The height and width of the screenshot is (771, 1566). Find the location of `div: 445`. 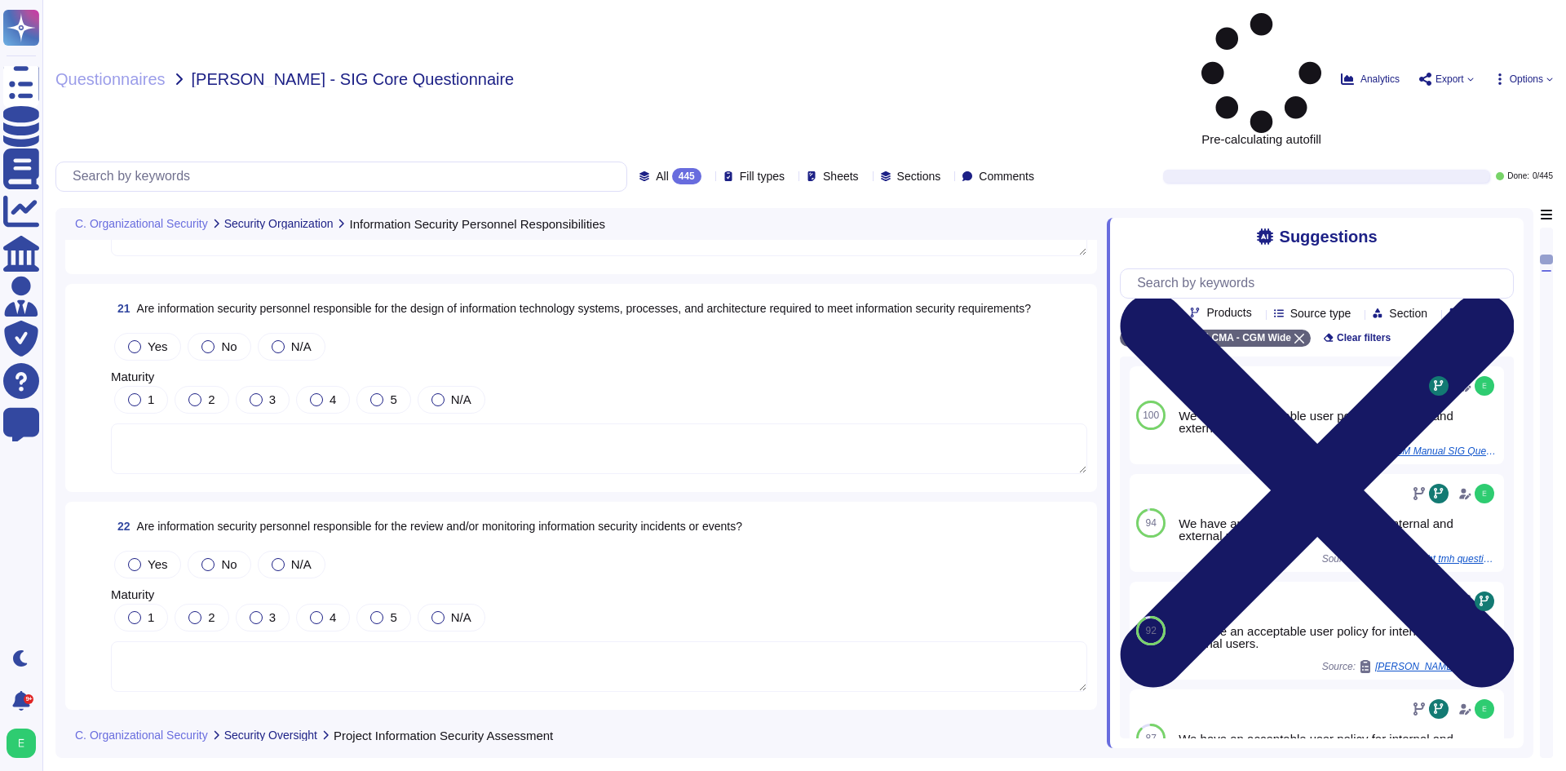

div: 445 is located at coordinates (687, 176).